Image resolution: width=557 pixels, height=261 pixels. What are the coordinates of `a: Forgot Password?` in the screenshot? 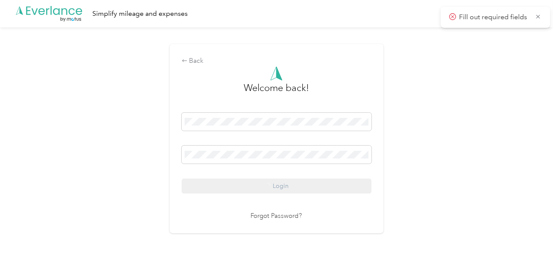 It's located at (277, 216).